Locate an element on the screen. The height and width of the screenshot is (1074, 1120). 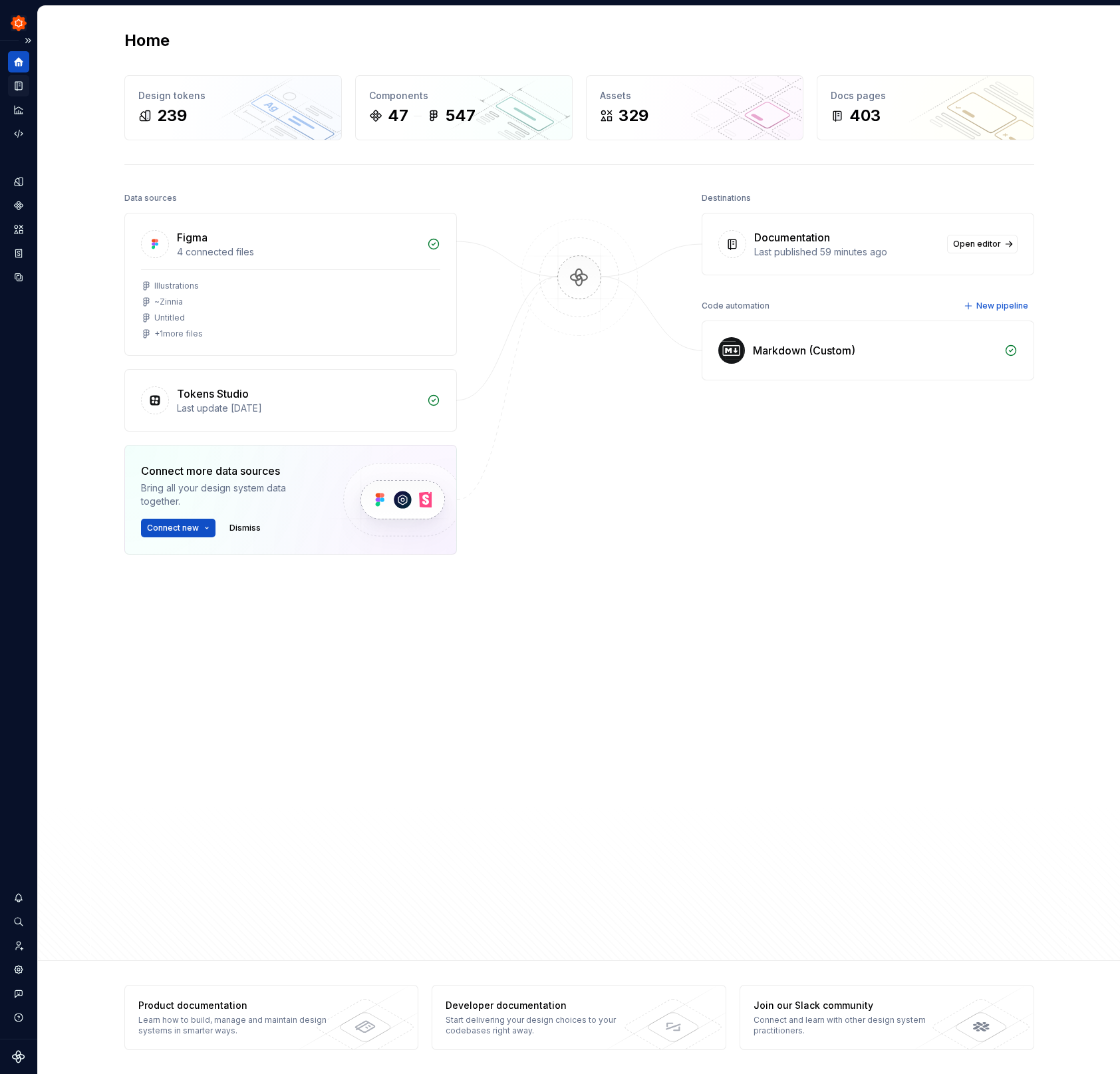
span: Dismiss is located at coordinates (245, 528).